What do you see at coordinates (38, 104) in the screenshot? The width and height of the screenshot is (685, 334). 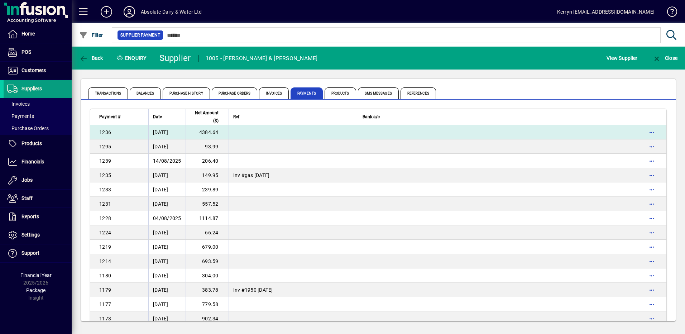 I see `a: Invoices` at bounding box center [38, 104].